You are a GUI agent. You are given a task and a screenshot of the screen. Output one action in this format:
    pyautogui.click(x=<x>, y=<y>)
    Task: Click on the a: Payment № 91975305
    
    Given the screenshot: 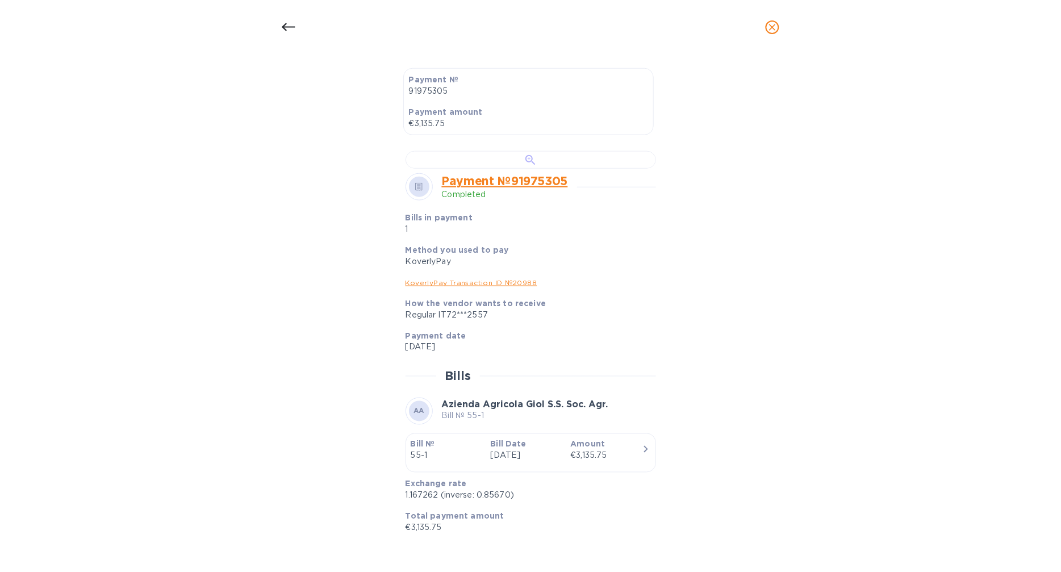 What is the action you would take?
    pyautogui.click(x=505, y=181)
    